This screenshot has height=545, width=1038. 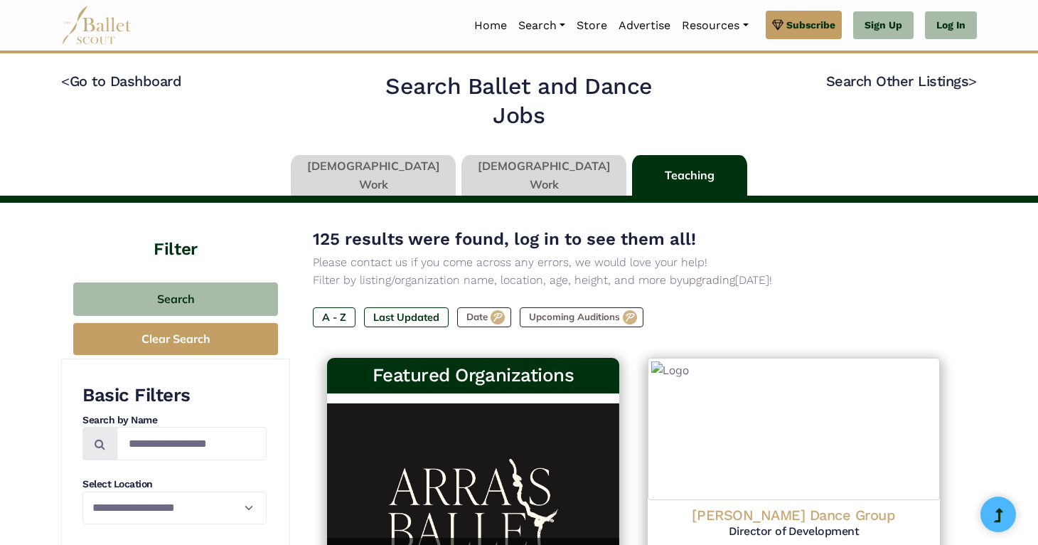 What do you see at coordinates (542, 26) in the screenshot?
I see `a: Search` at bounding box center [542, 26].